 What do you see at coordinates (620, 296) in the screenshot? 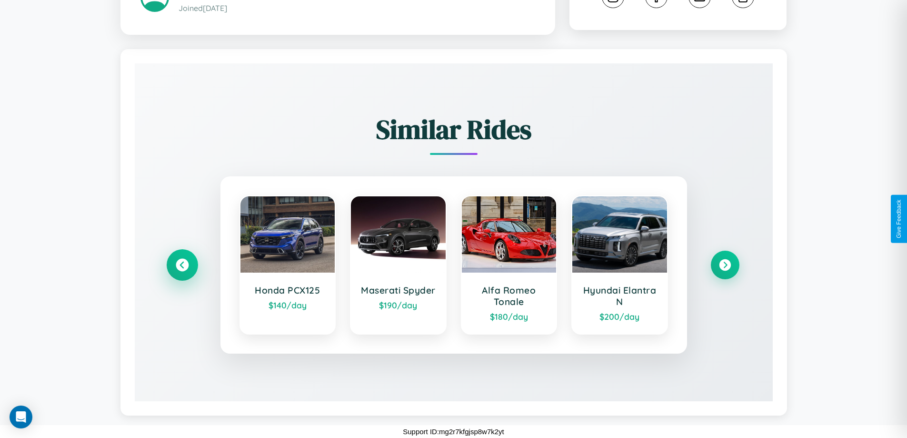
I see `h3: Hyundai Elantra N` at bounding box center [620, 296].